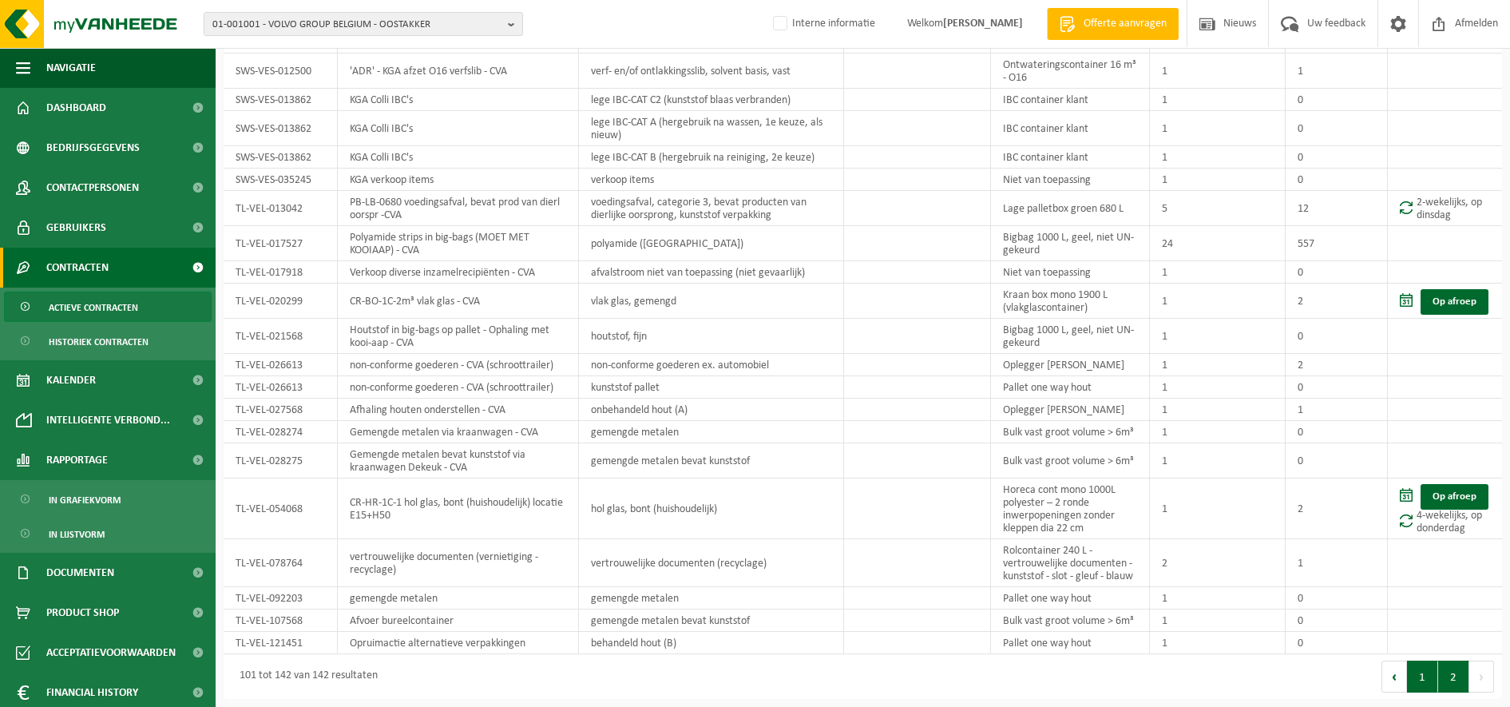  What do you see at coordinates (1070, 643) in the screenshot?
I see `td: Pallet one way hout` at bounding box center [1070, 643].